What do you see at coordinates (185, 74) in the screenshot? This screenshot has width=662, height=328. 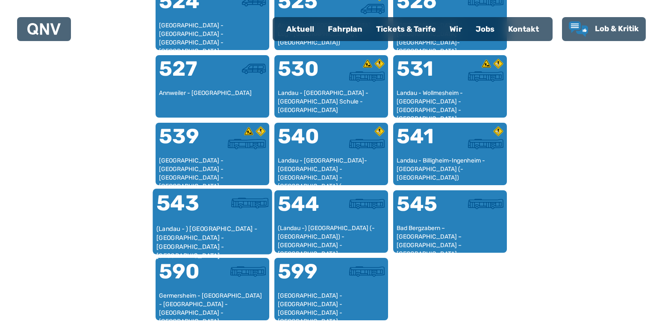 I see `div: 527` at bounding box center [185, 74].